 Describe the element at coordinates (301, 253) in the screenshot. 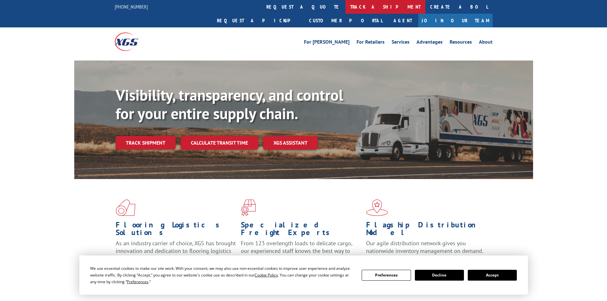

I see `p: From 123 overlength loads to delicate cargo, our experienced staff knows the best way to move you...` at that location.